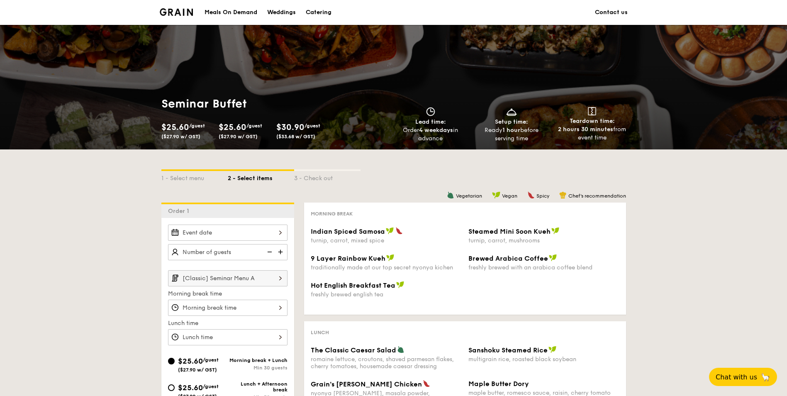  What do you see at coordinates (180, 211) in the screenshot?
I see `span: Order 1` at bounding box center [180, 211].